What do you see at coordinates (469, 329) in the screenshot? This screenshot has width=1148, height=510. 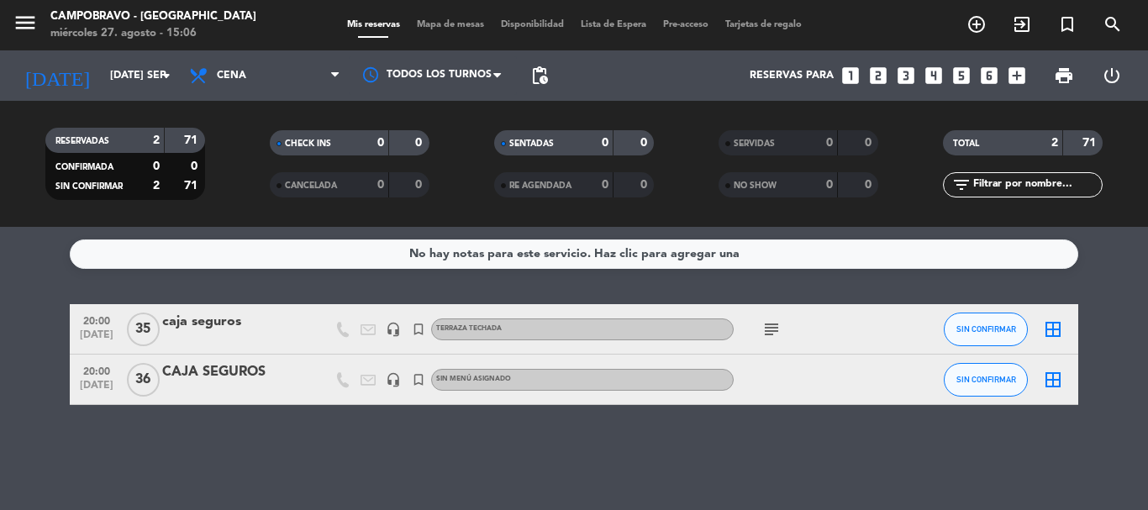 I see `span: TERRAZA TECHADA` at bounding box center [469, 329].